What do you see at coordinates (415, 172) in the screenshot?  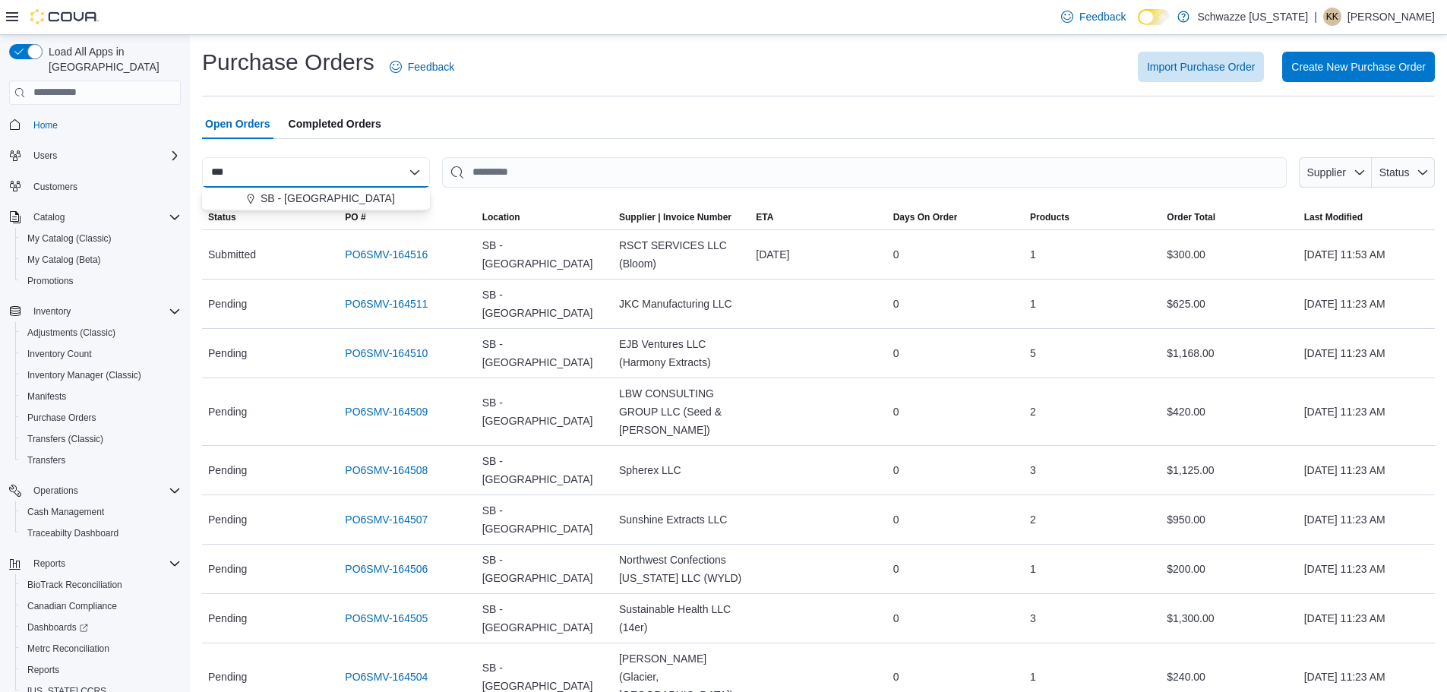 I see `button: Close list of options` at bounding box center [415, 172].